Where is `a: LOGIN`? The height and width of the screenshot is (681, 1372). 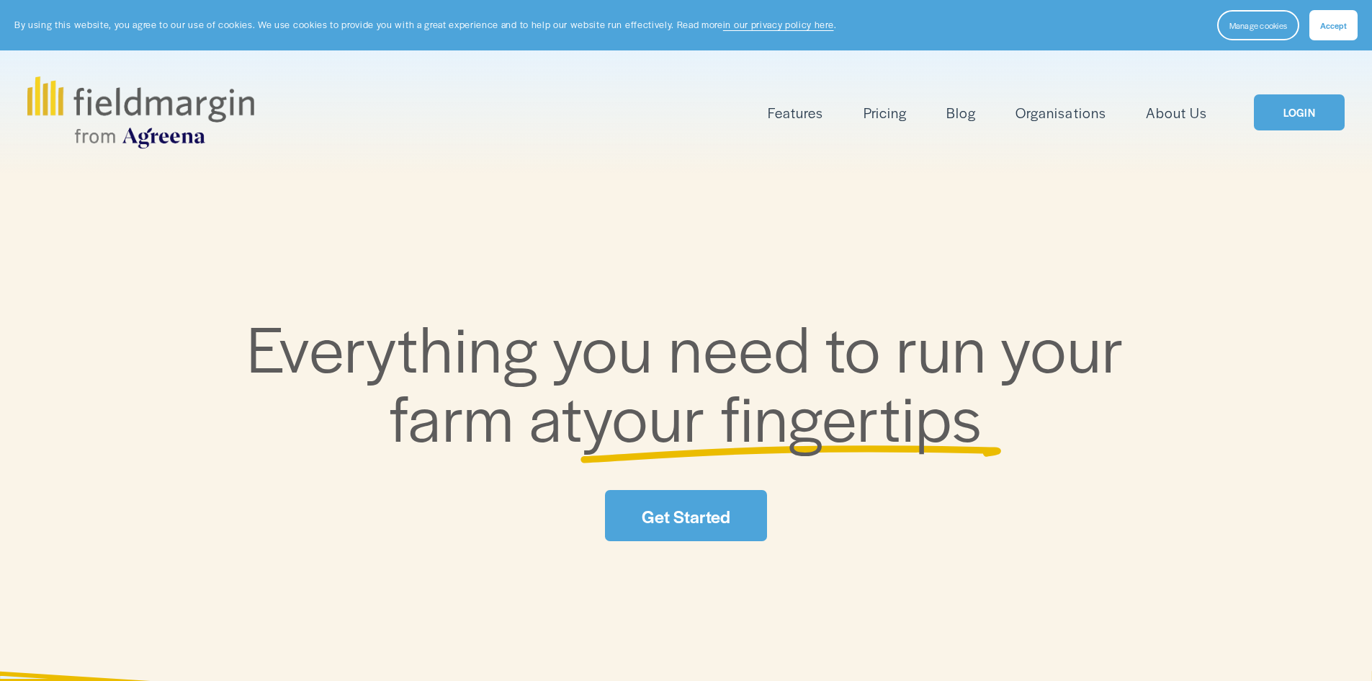
a: LOGIN is located at coordinates (1299, 112).